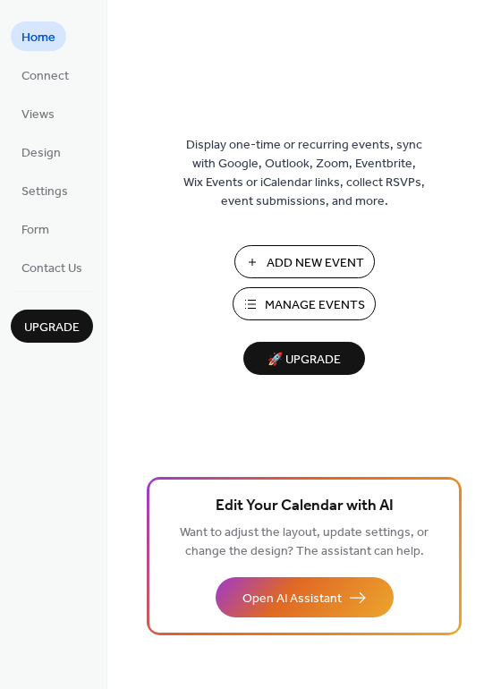  What do you see at coordinates (38, 115) in the screenshot?
I see `span: Views` at bounding box center [38, 115].